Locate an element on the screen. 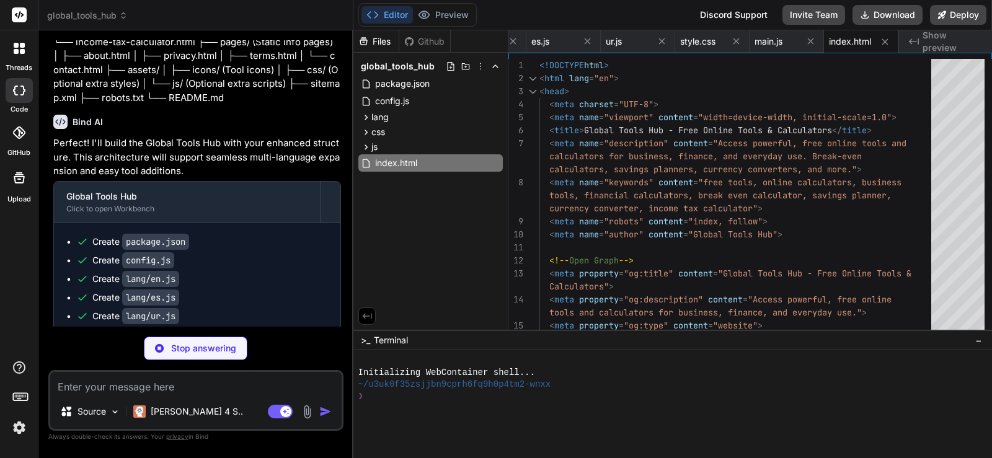 The image size is (992, 458). button: Editor is located at coordinates (387, 15).